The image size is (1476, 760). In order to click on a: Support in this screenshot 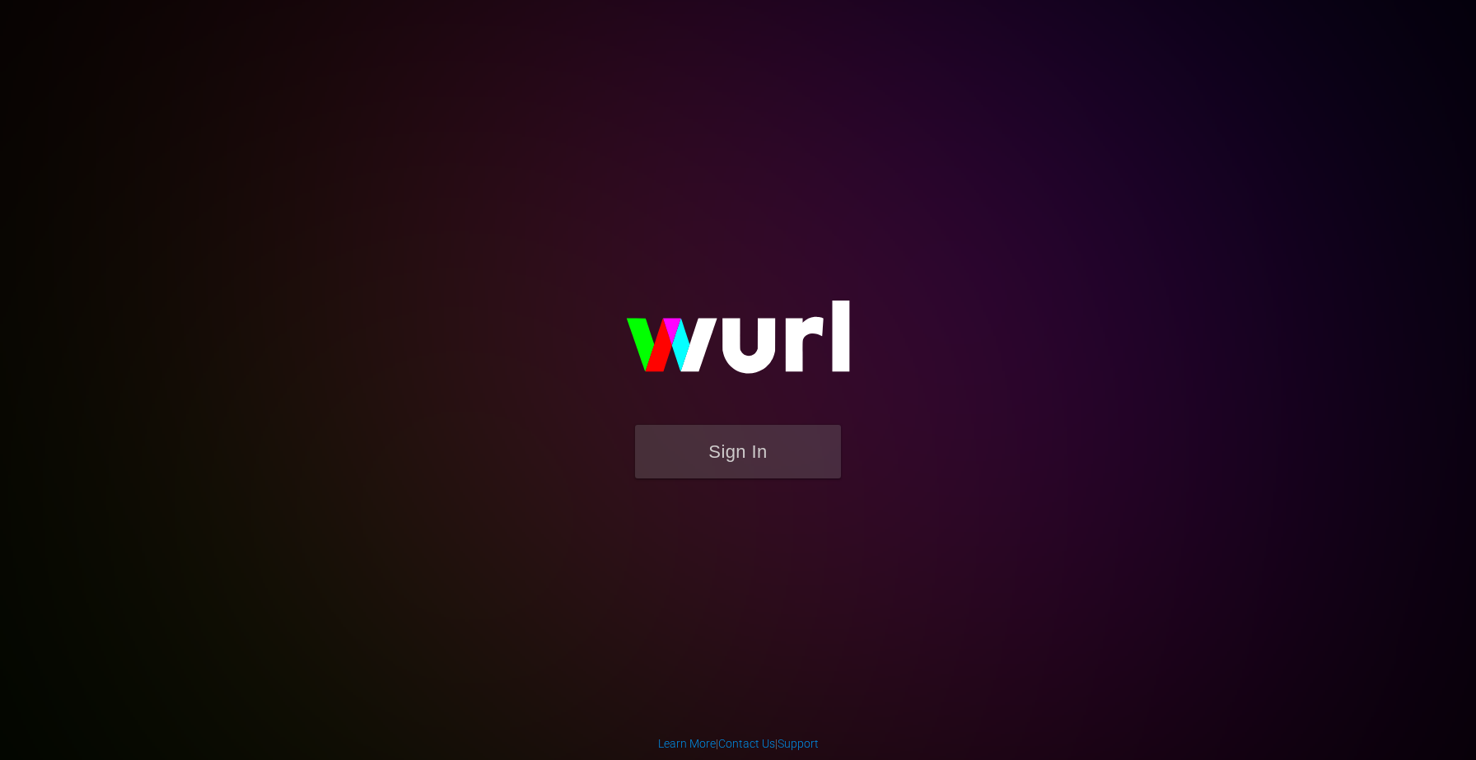, I will do `click(798, 744)`.